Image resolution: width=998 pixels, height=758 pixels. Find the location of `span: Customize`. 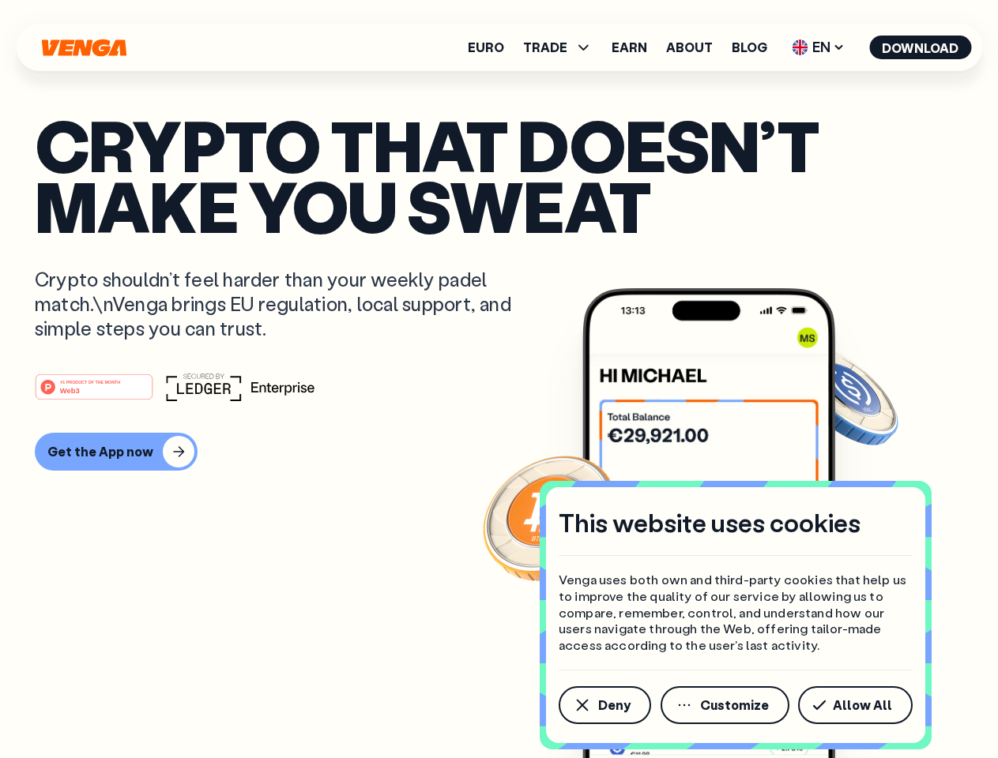

span: Customize is located at coordinates (734, 705).